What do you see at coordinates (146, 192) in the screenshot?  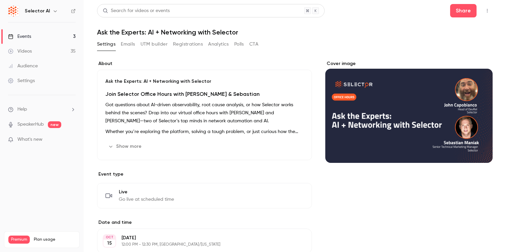 I see `span: Live` at bounding box center [146, 192].